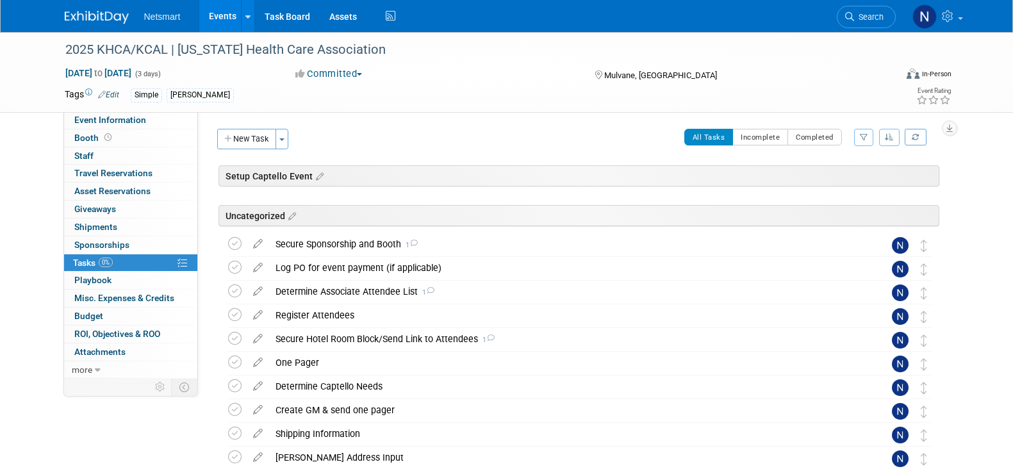  I want to click on div: Secure Sponsorship and Booth, so click(568, 244).